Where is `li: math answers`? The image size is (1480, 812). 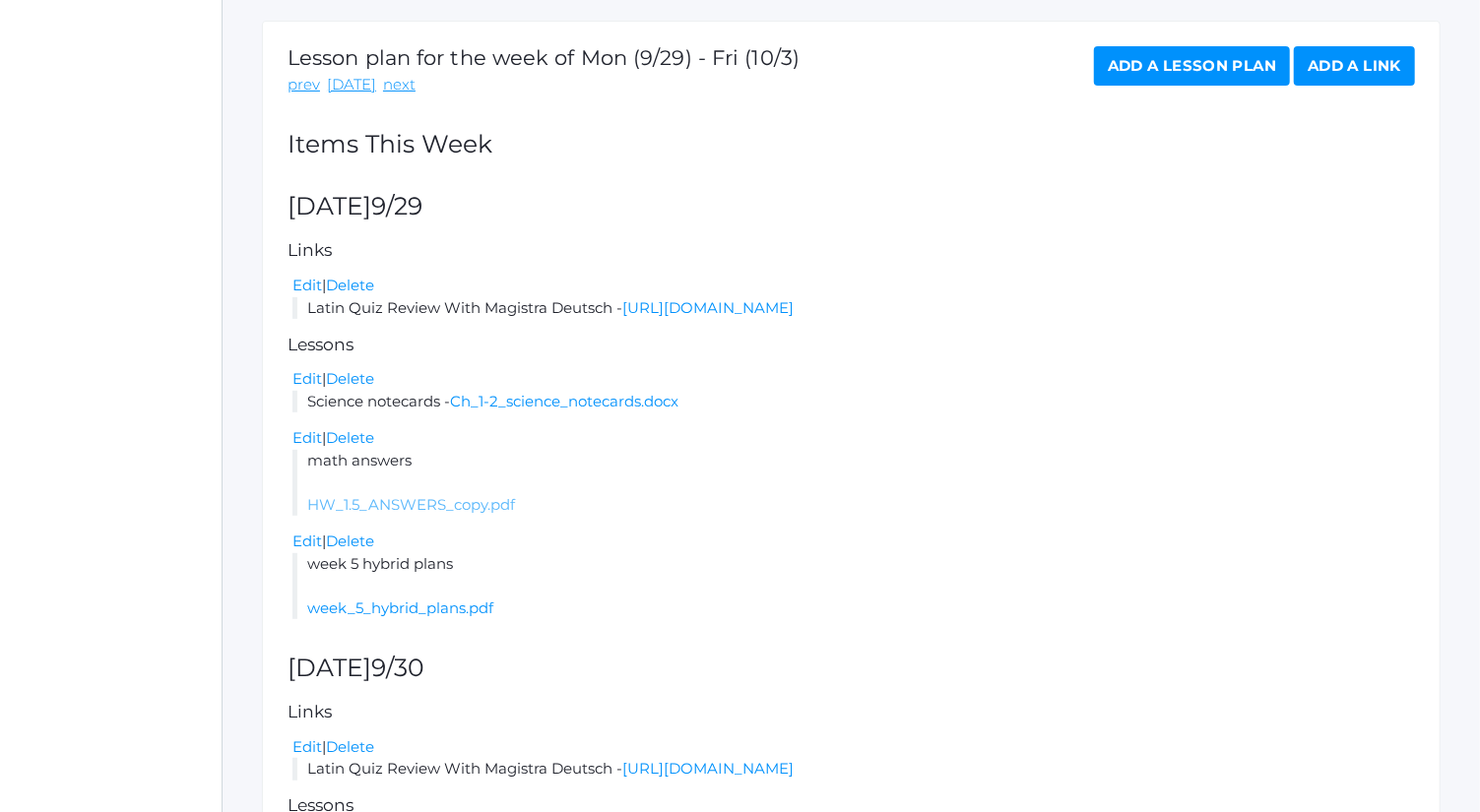
li: math answers is located at coordinates (853, 483).